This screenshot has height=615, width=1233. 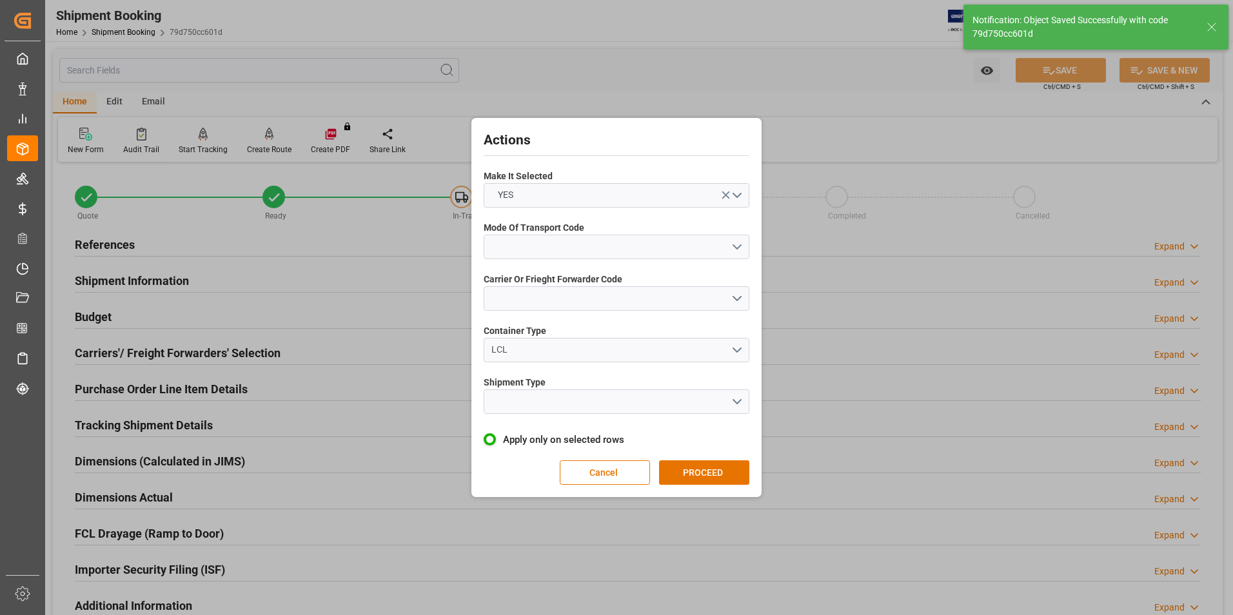 I want to click on div: Notification: Object Saved Successfully with code 79d750cc601d, so click(x=1084, y=27).